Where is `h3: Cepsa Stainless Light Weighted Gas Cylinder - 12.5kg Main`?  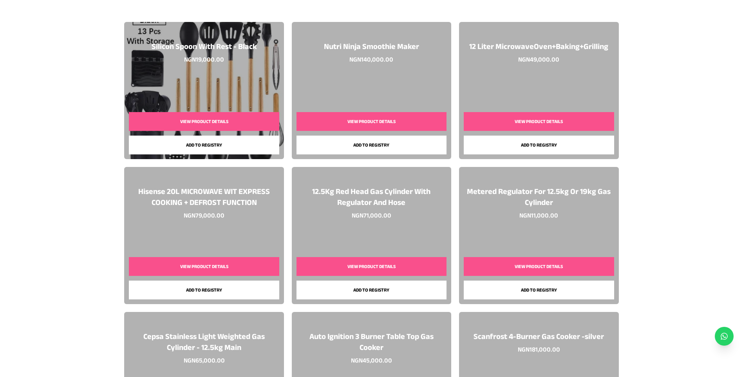 h3: Cepsa Stainless Light Weighted Gas Cylinder - 12.5kg Main is located at coordinates (204, 341).